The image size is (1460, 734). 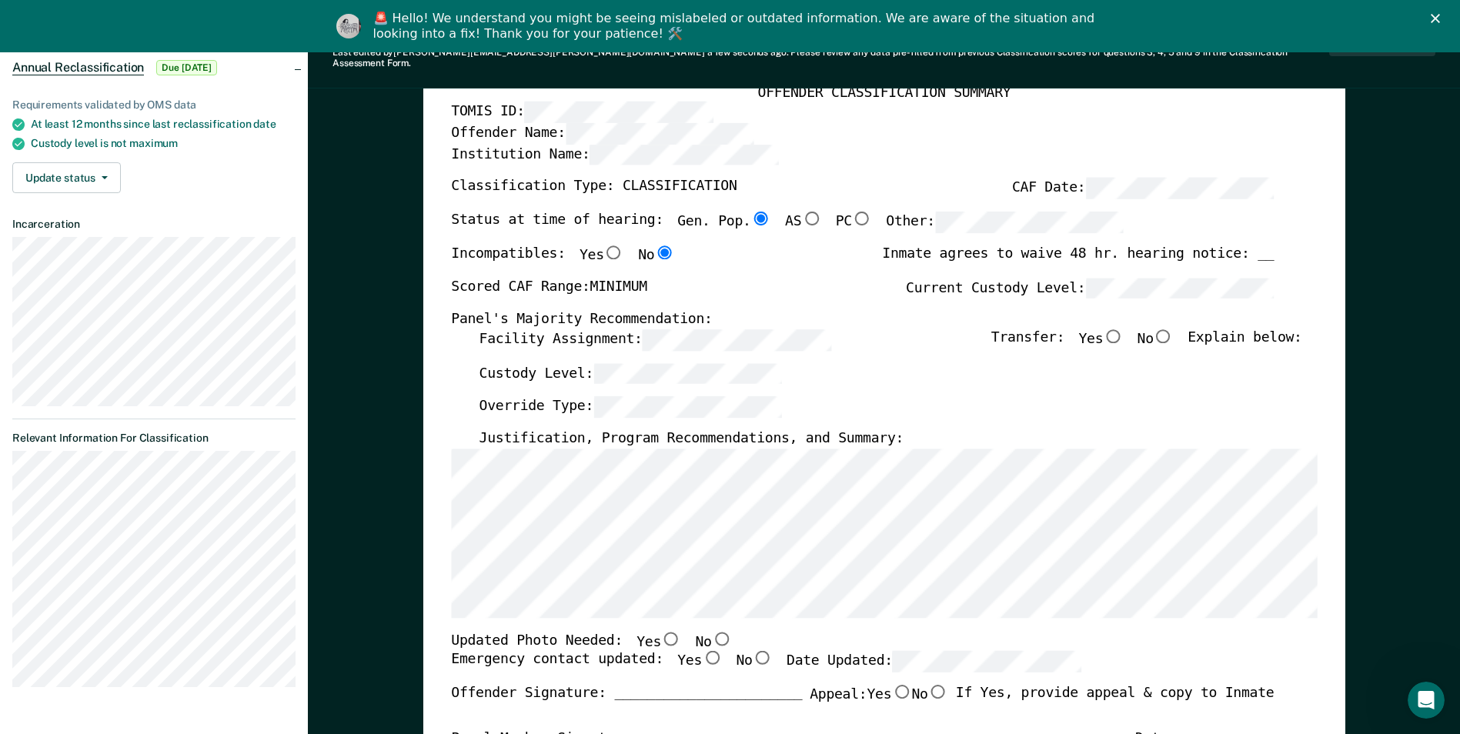 What do you see at coordinates (736, 339) in the screenshot?
I see `input: Facility Assignment:` at bounding box center [736, 339].